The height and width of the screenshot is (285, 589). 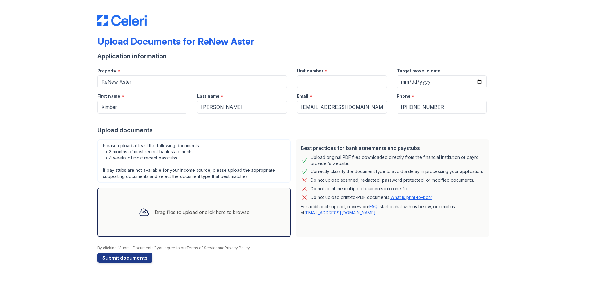 What do you see at coordinates (125, 258) in the screenshot?
I see `button: Submit documents` at bounding box center [125, 258].